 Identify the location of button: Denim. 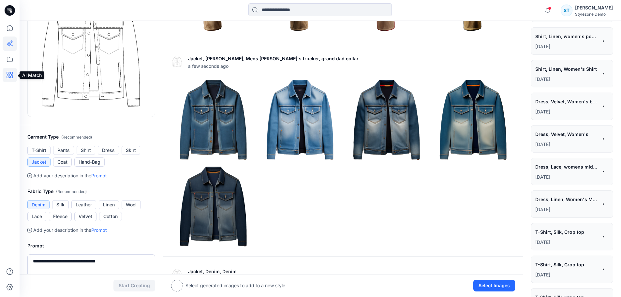
(38, 205).